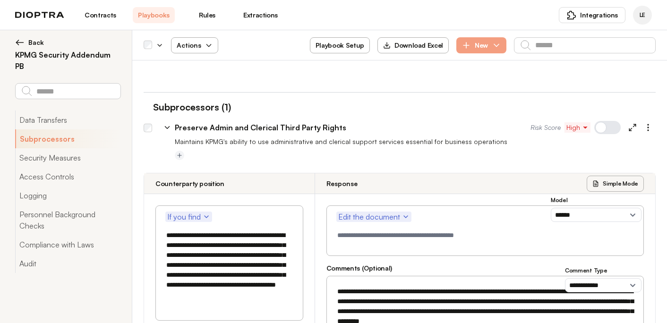  Describe the element at coordinates (68, 60) in the screenshot. I see `h2: KPMG Security Addendum PB` at that location.